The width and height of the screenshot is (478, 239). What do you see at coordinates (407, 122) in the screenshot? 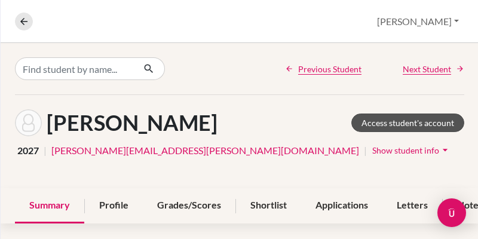
I see `a: Access student's account` at bounding box center [407, 122].